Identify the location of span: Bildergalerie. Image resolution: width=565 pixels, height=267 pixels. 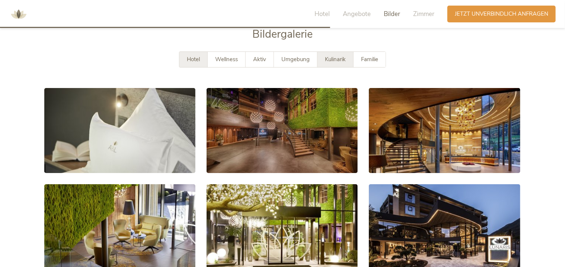
(283, 34).